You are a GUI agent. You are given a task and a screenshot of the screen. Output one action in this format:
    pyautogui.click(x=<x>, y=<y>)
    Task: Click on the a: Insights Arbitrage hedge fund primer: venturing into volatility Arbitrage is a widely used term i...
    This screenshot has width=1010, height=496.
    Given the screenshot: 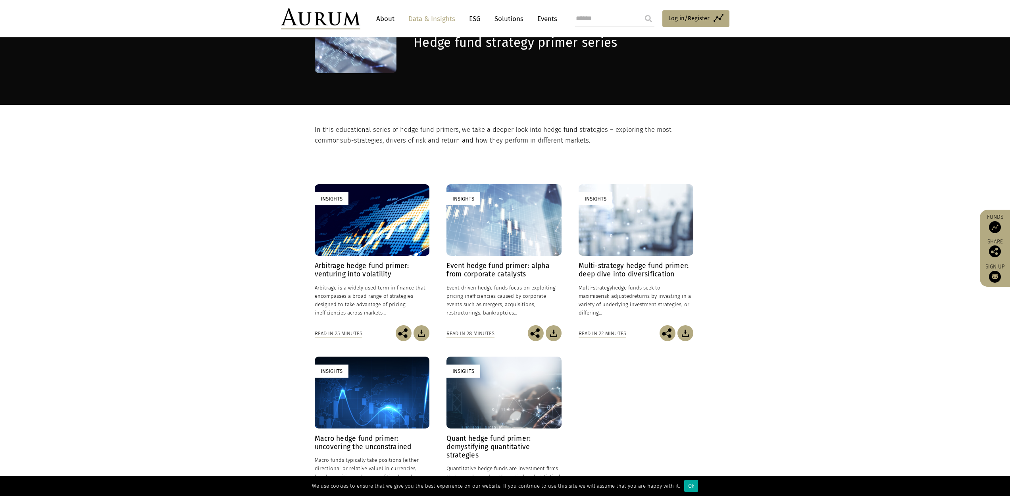 What is the action you would take?
    pyautogui.click(x=372, y=255)
    